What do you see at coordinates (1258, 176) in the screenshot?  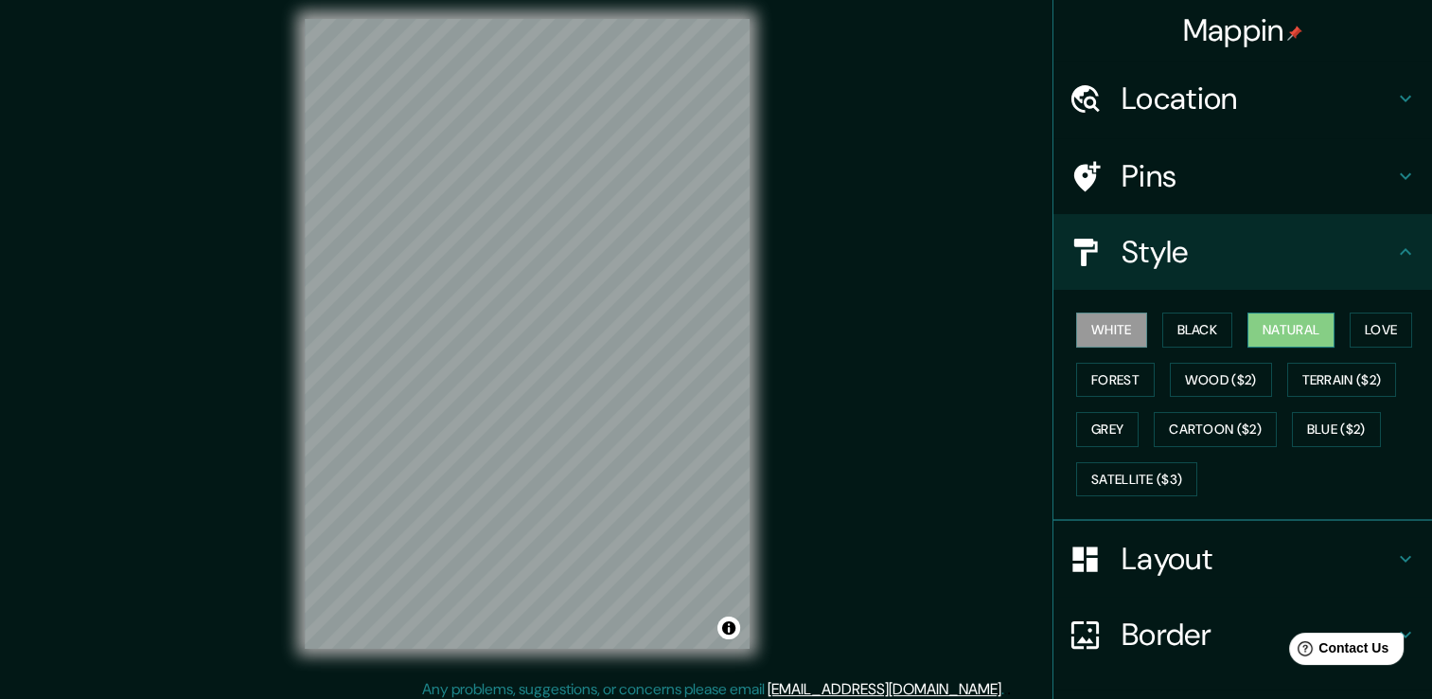 I see `h4: Pins` at bounding box center [1258, 176].